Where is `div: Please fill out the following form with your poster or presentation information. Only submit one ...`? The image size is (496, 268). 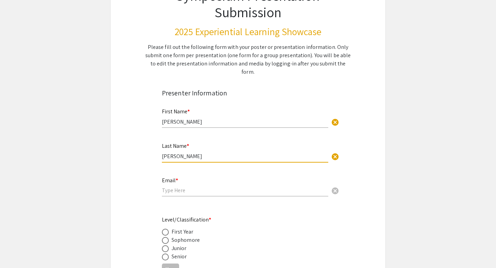 div: Please fill out the following form with your poster or presentation information. Only submit one ... is located at coordinates (248, 60).